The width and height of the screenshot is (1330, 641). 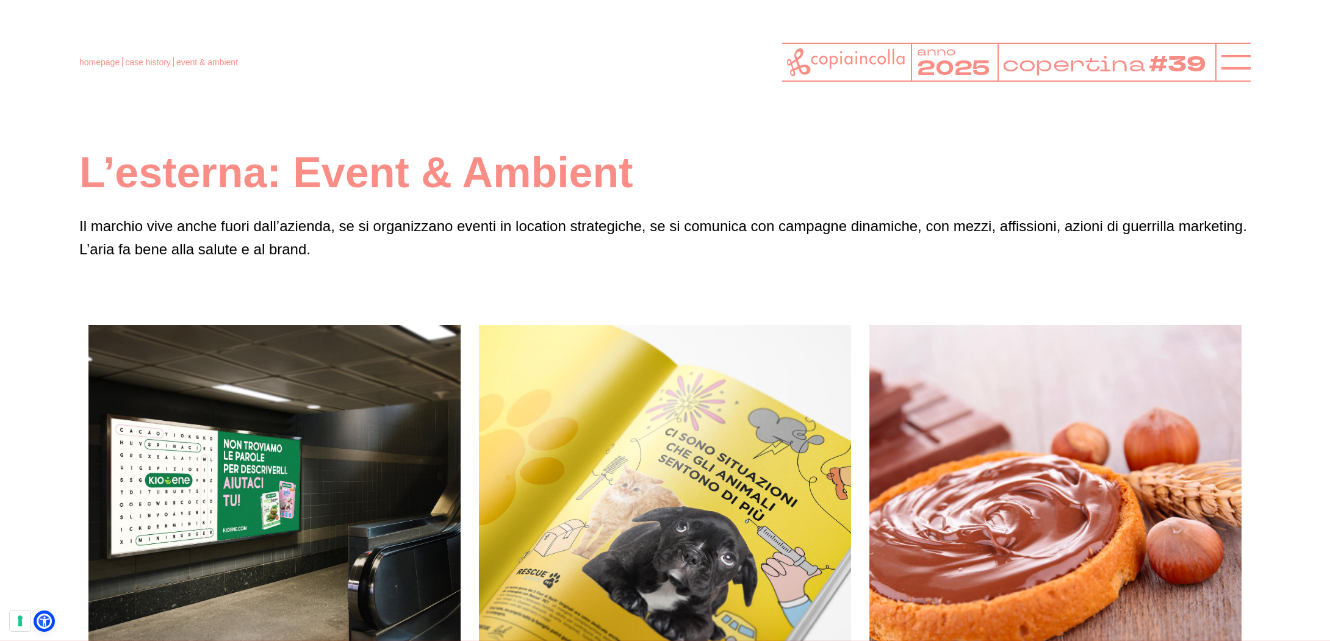 What do you see at coordinates (99, 62) in the screenshot?
I see `a: homepage` at bounding box center [99, 62].